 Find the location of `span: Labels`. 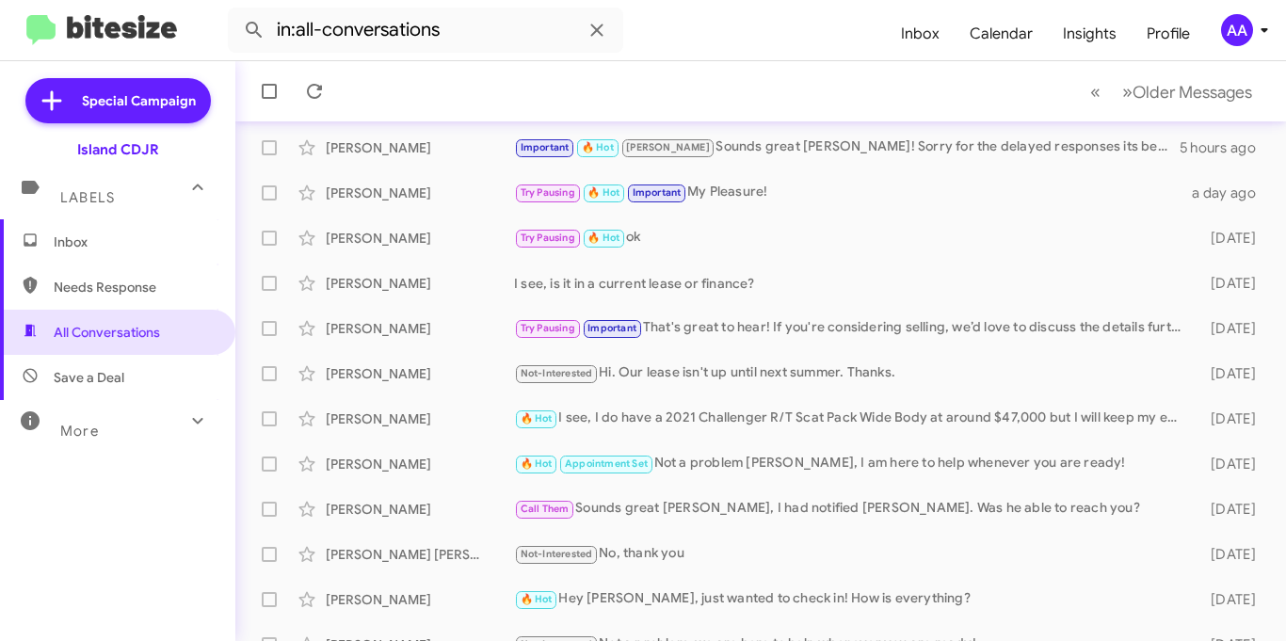

span: Labels is located at coordinates (88, 198).